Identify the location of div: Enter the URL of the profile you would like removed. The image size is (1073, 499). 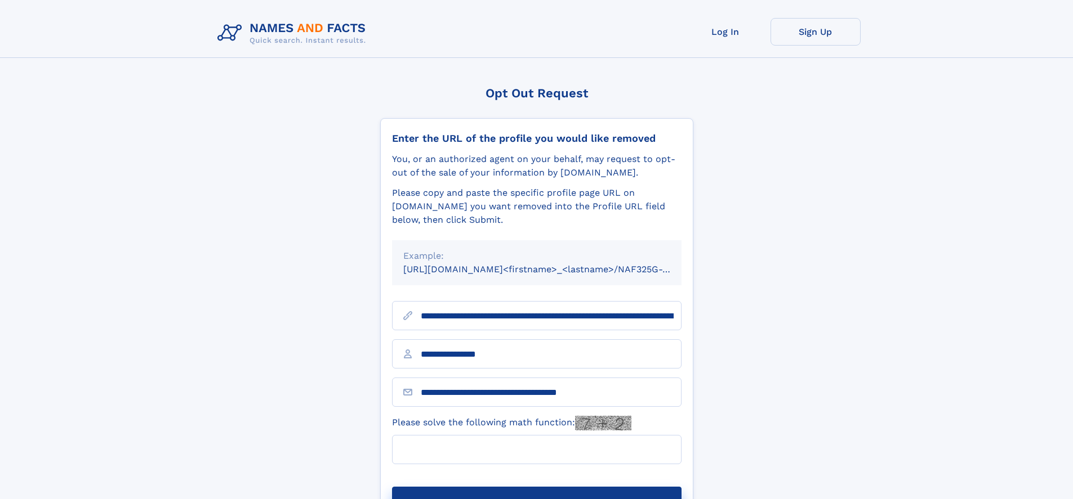
(537, 138).